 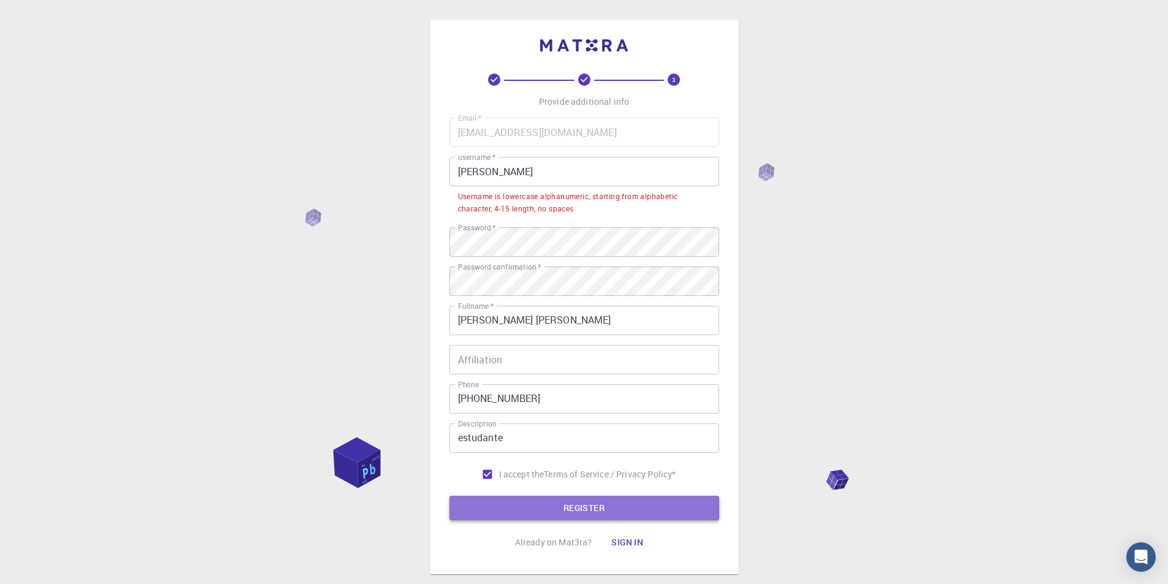 What do you see at coordinates (522, 474) in the screenshot?
I see `span: I accept the` at bounding box center [522, 474].